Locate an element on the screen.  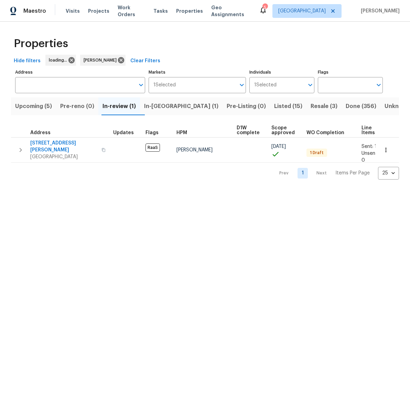
span: D1W complete is located at coordinates (248, 130).